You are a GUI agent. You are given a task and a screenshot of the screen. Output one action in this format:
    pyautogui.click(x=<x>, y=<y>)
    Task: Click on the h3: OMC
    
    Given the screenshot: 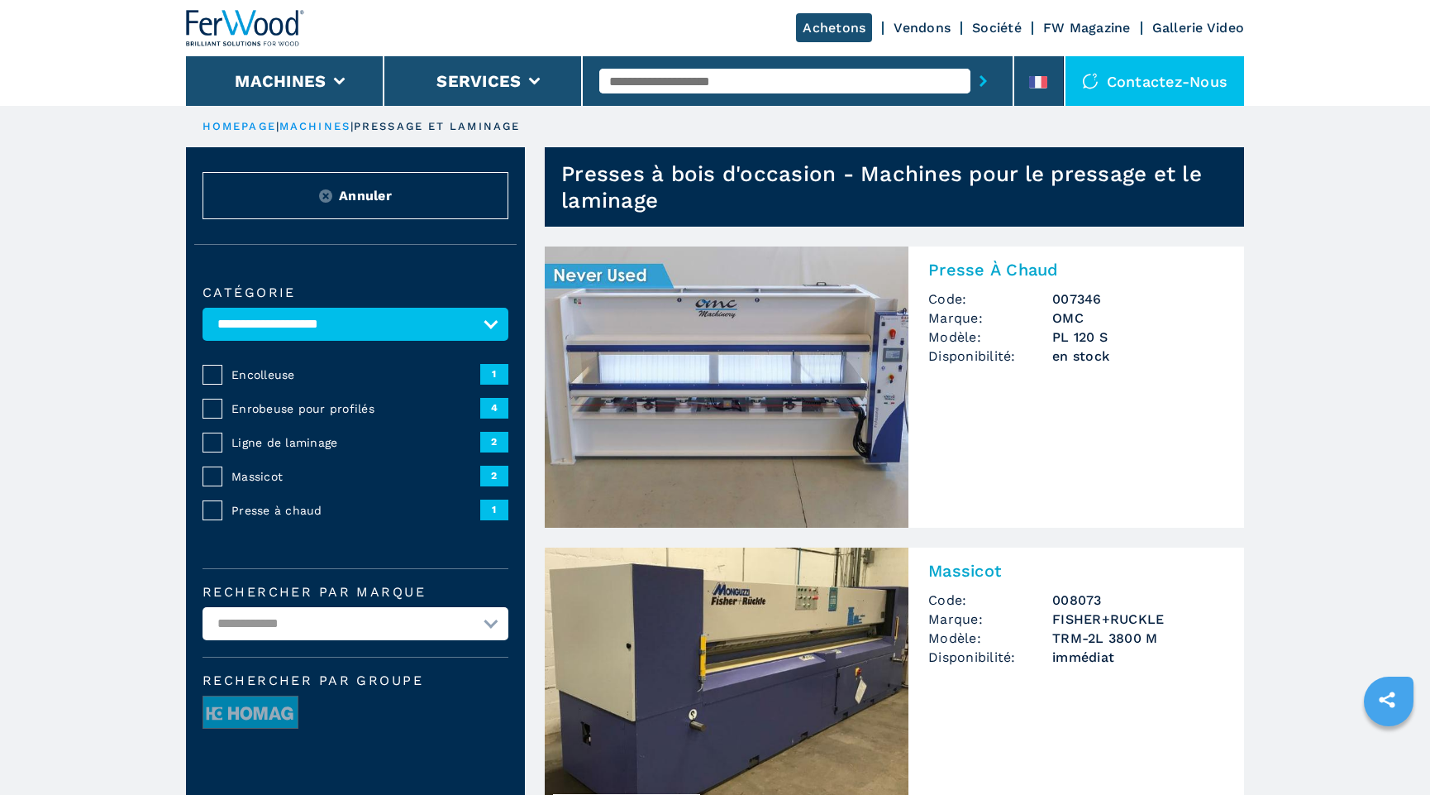 What is the action you would take?
    pyautogui.click(x=1139, y=318)
    